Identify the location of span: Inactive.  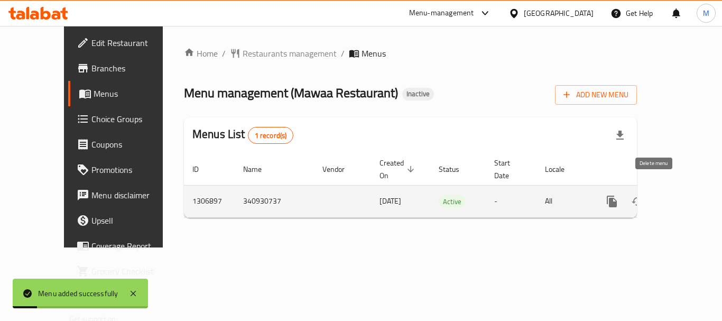
(418, 94).